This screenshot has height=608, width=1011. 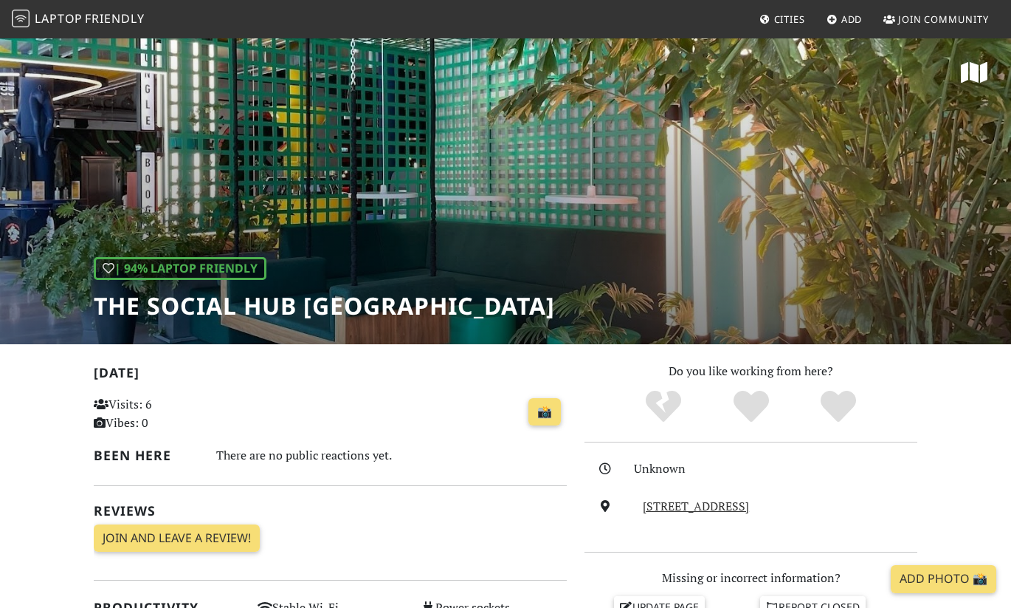 What do you see at coordinates (180, 269) in the screenshot?
I see `div: | 94% Laptop Friendly` at bounding box center [180, 269].